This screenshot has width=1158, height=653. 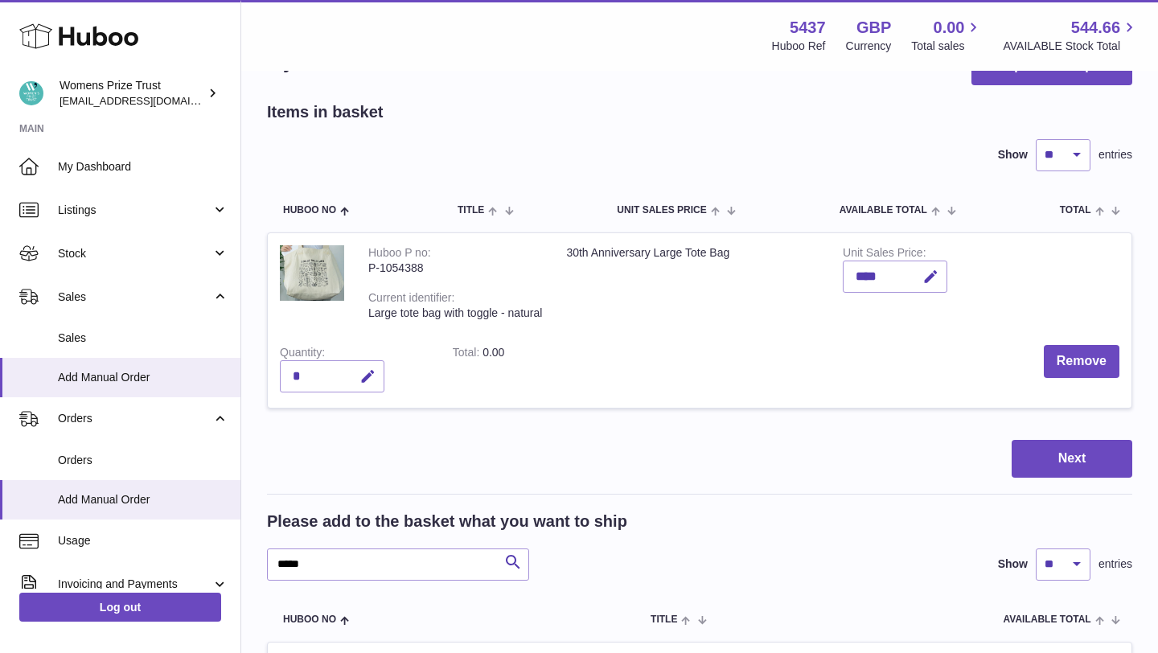 I want to click on img: info@womensprizeforfiction.co.uk, so click(x=31, y=93).